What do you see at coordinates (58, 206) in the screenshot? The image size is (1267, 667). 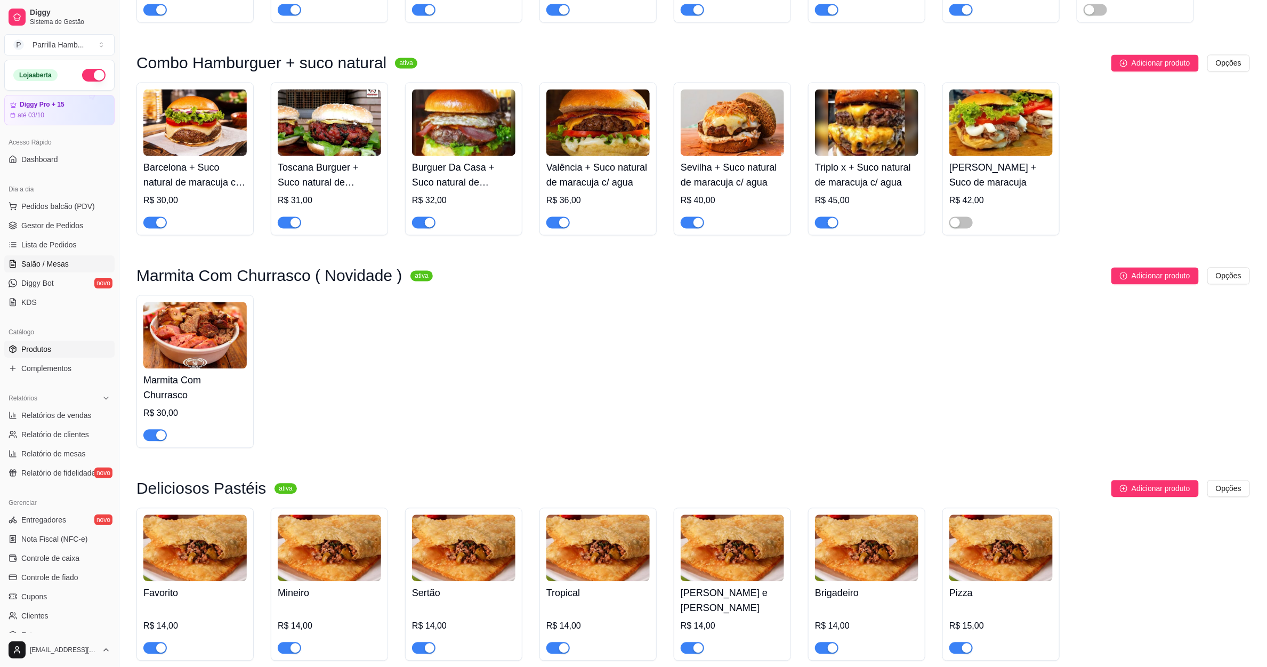 I see `span: Pedidos balcão (PDV)` at bounding box center [58, 206].